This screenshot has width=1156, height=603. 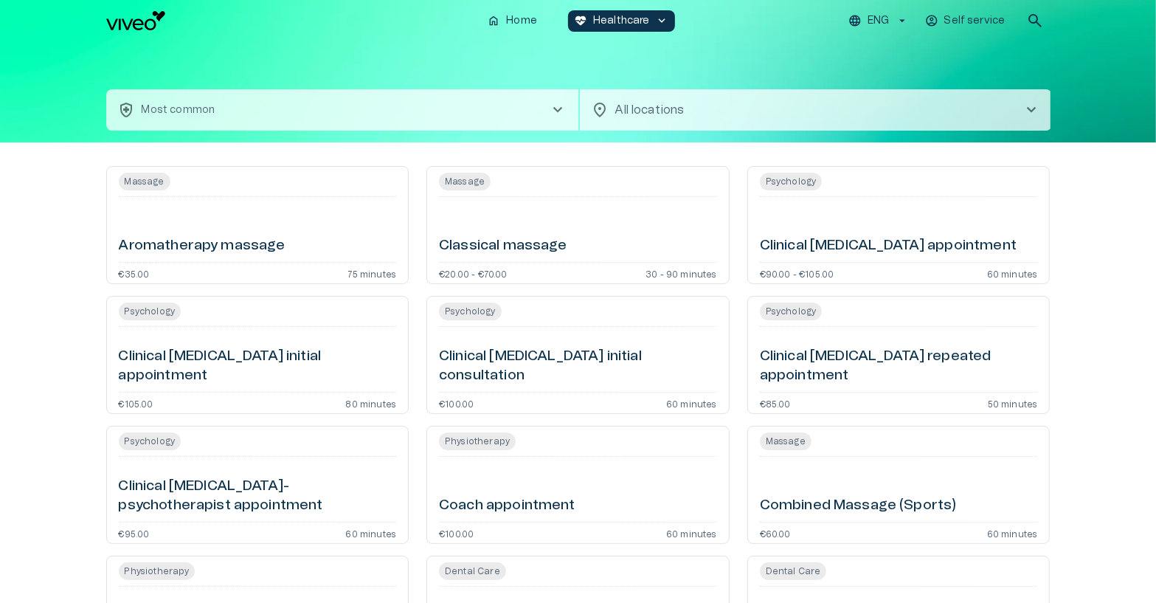 I want to click on p: €85.00, so click(x=775, y=403).